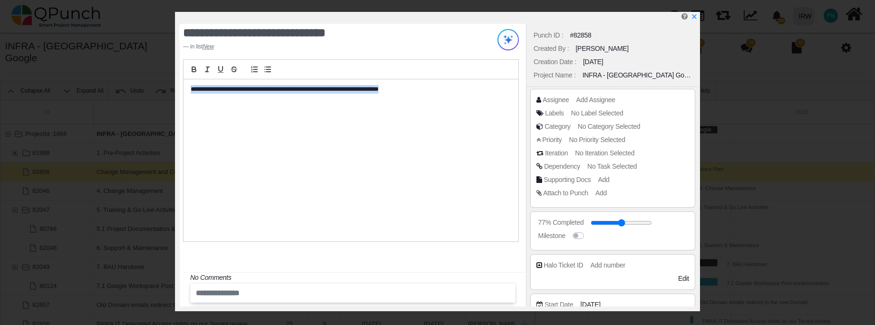 This screenshot has width=875, height=325. Describe the element at coordinates (684, 279) in the screenshot. I see `span: Edit` at that location.